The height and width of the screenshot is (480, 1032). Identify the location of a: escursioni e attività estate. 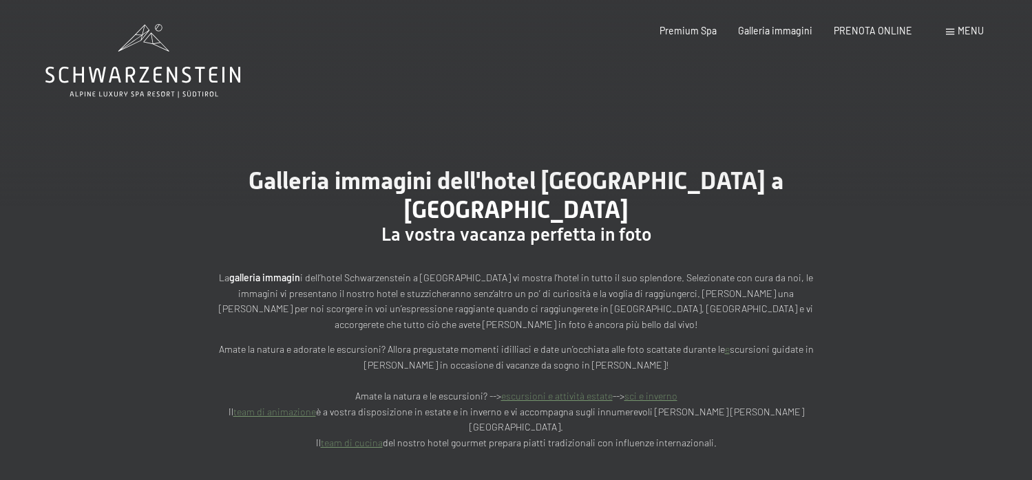
(557, 396).